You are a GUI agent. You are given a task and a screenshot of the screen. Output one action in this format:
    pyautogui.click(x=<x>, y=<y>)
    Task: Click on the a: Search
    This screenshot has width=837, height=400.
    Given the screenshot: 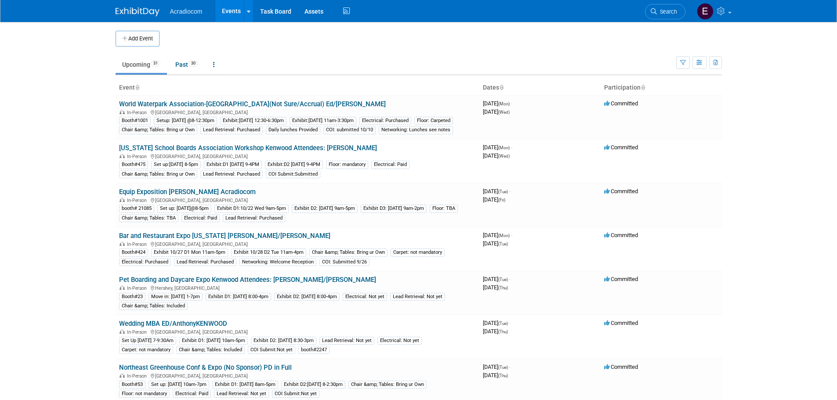 What is the action you would take?
    pyautogui.click(x=665, y=11)
    